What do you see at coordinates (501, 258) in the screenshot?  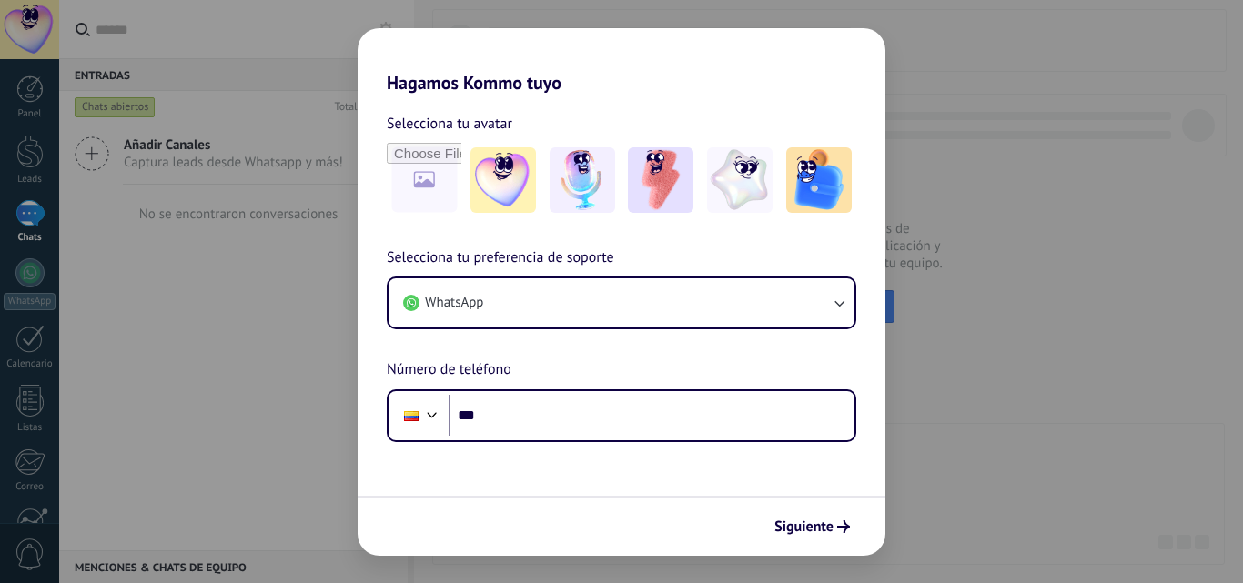 I see `span: Selecciona tu preferencia de soporte` at bounding box center [501, 258].